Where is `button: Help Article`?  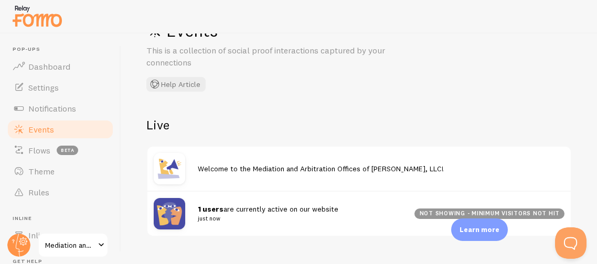
button: Help Article is located at coordinates (176, 84).